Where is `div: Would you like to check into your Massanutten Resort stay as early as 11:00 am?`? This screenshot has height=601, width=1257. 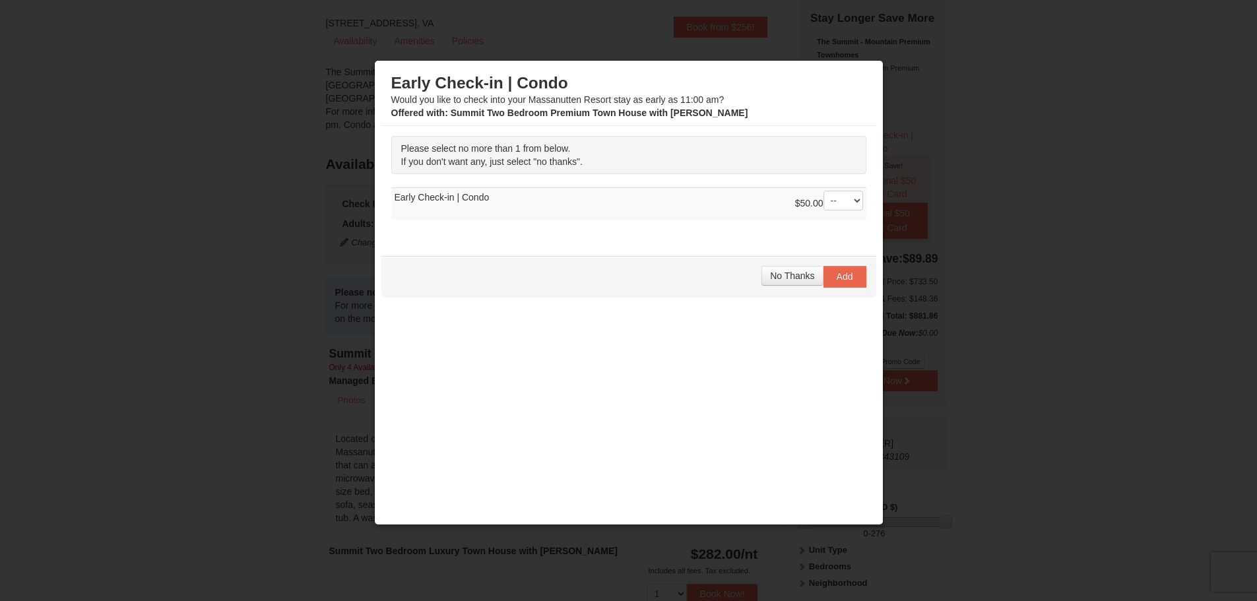
div: Would you like to check into your Massanutten Resort stay as early as 11:00 am? is located at coordinates (629, 96).